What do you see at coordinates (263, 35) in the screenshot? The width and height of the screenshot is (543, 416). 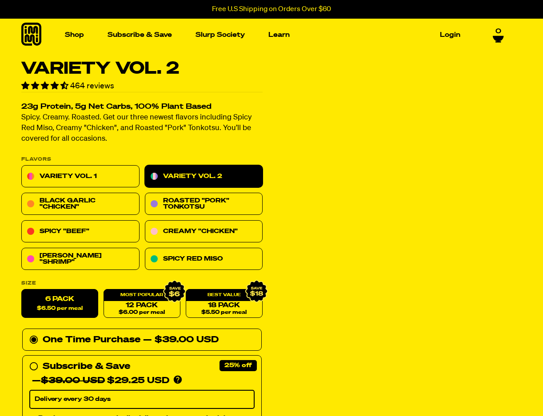 I see `nav: Main navigation` at bounding box center [263, 35].